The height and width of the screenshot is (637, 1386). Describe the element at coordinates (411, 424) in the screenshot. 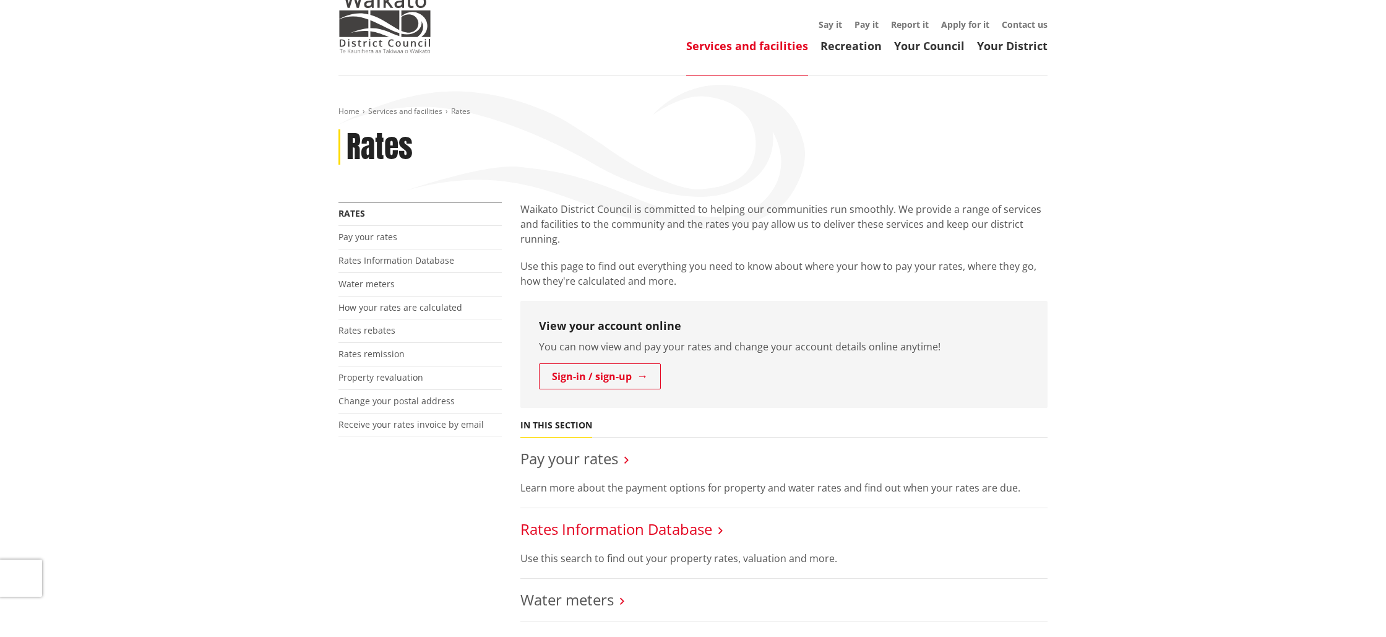

I see `a: Receive your rates invoice by email` at that location.